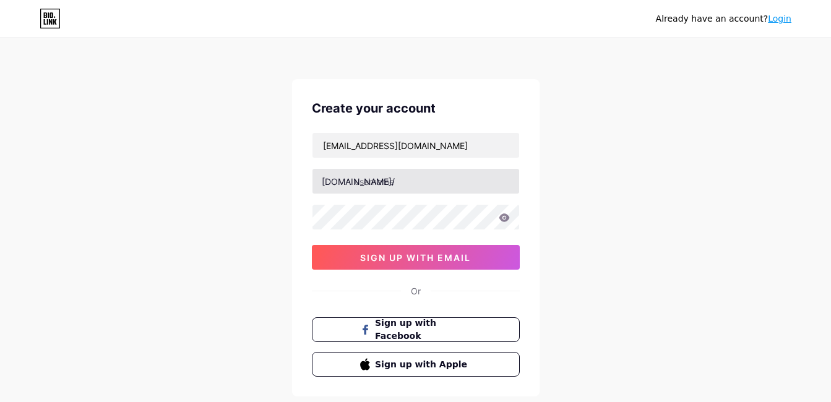  What do you see at coordinates (416, 330) in the screenshot?
I see `button: Sign up with Facebook` at bounding box center [416, 330].